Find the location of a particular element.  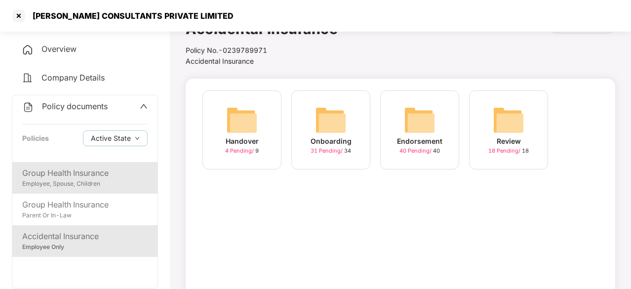

div: Accidental Insurance is located at coordinates (85, 236).